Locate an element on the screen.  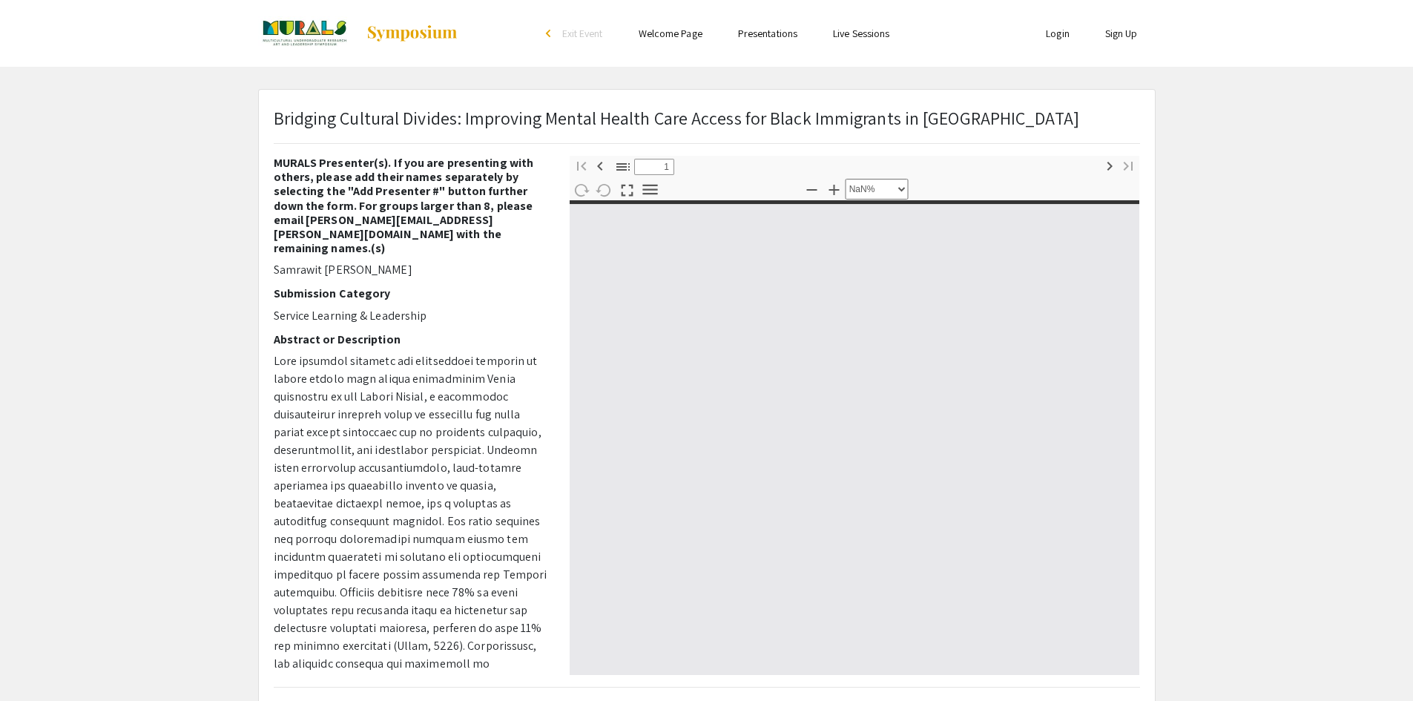
a: Login is located at coordinates (1057, 33).